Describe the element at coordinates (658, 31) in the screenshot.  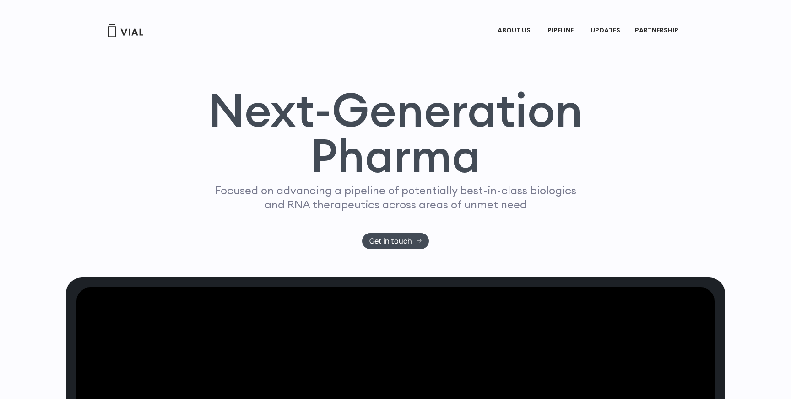
I see `a: PARTNERSHIPMenu Toggle` at that location.